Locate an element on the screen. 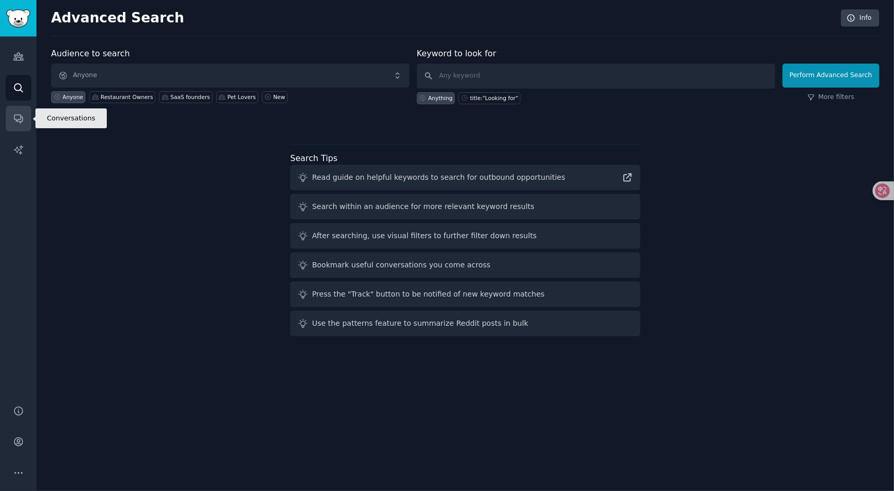  div: Pet Lovers is located at coordinates (242, 97).